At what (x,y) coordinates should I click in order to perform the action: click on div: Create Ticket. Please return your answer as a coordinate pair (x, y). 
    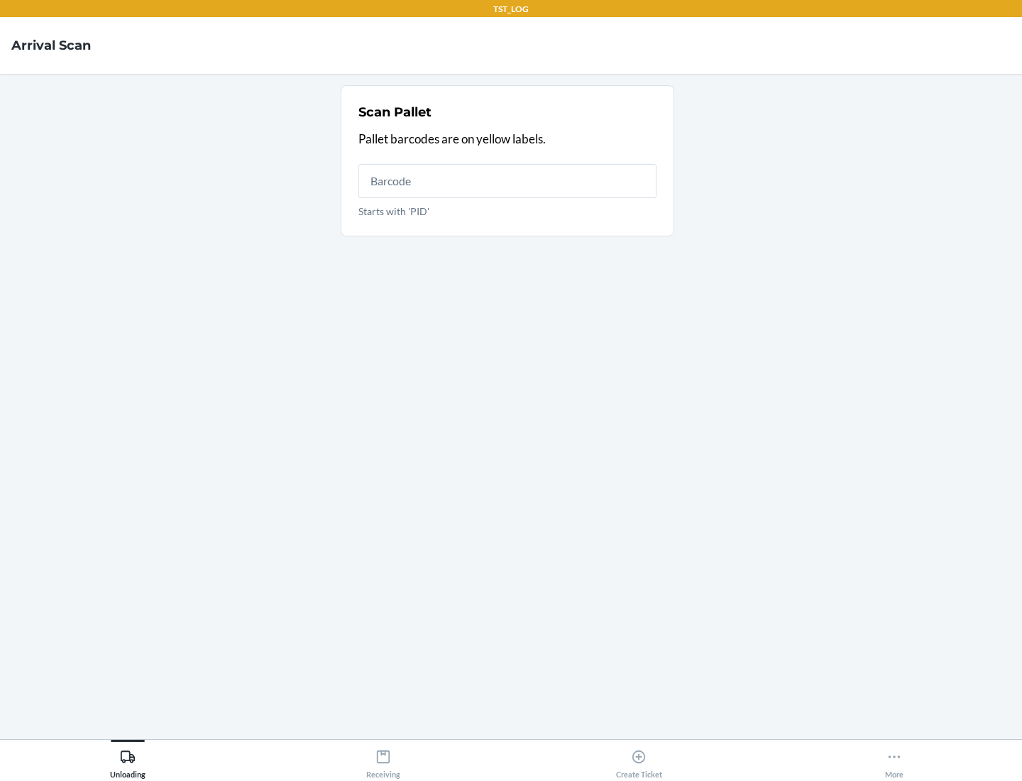
    Looking at the image, I should click on (639, 761).